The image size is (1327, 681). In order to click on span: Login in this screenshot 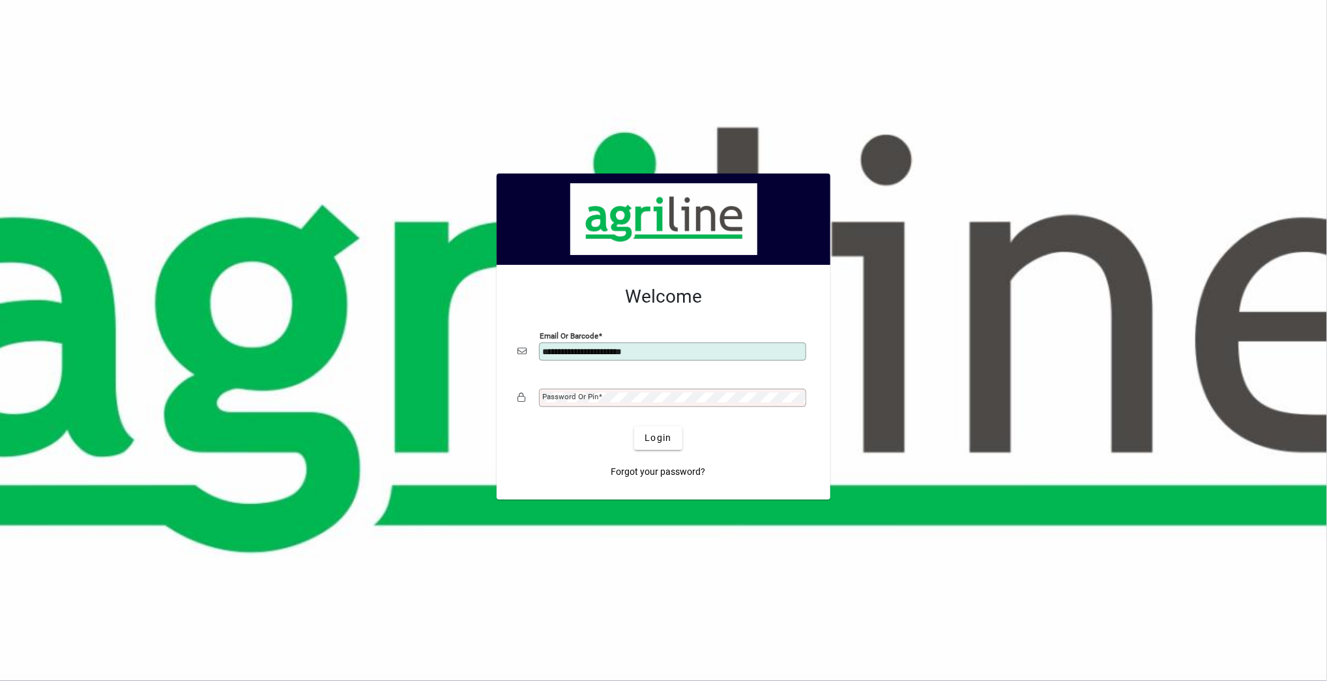, I will do `click(658, 437)`.